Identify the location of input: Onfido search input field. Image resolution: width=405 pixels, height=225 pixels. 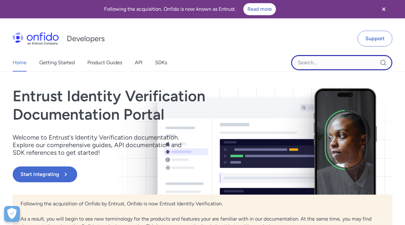
(342, 63).